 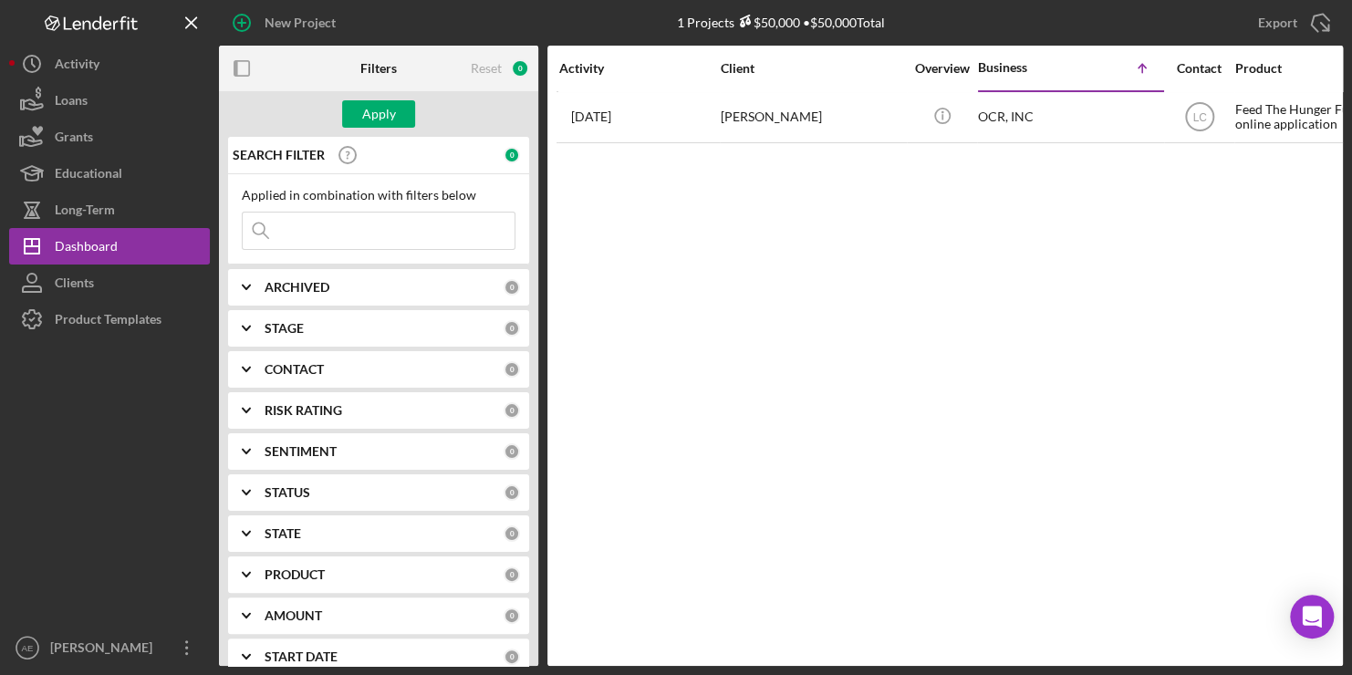 What do you see at coordinates (109, 173) in the screenshot?
I see `button: Educational` at bounding box center [109, 173].